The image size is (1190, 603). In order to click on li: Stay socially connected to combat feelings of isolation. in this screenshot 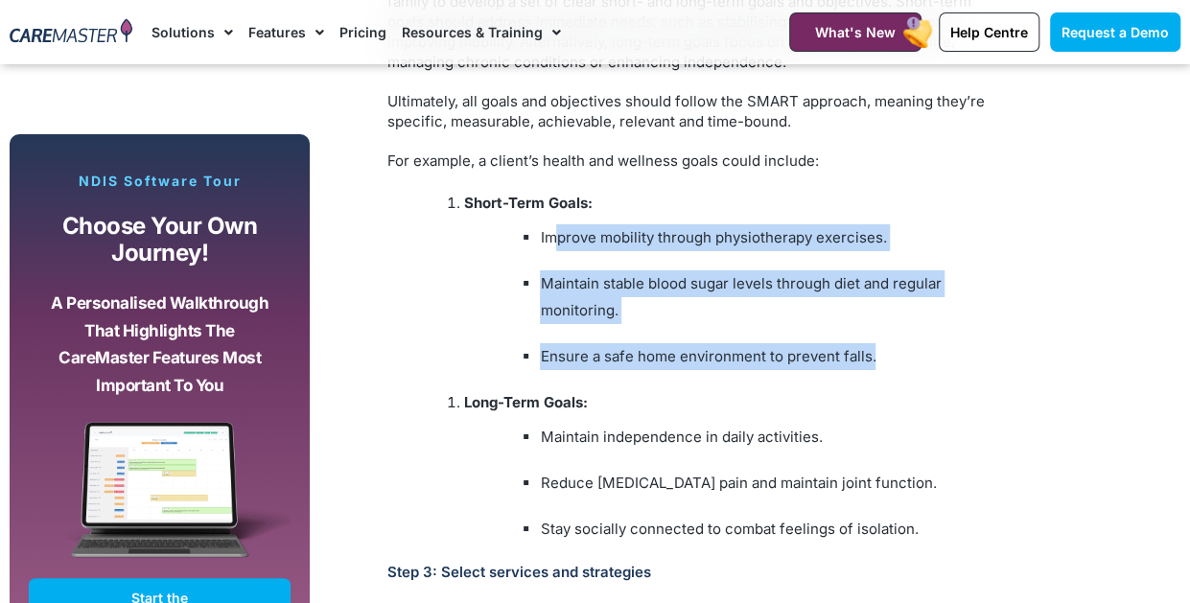, I will do `click(765, 529)`.